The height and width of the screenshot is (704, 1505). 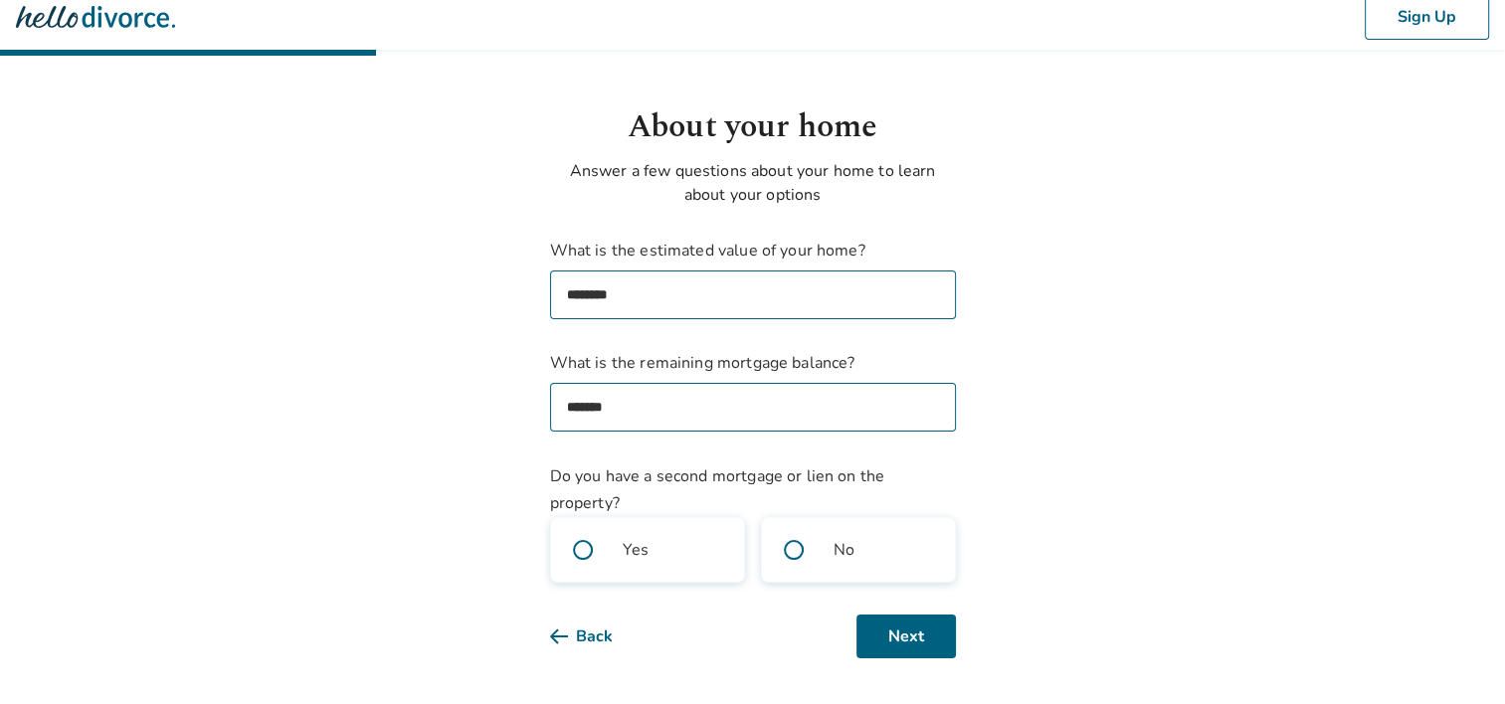 I want to click on input: What is the remaining mortgage balance?, so click(x=753, y=407).